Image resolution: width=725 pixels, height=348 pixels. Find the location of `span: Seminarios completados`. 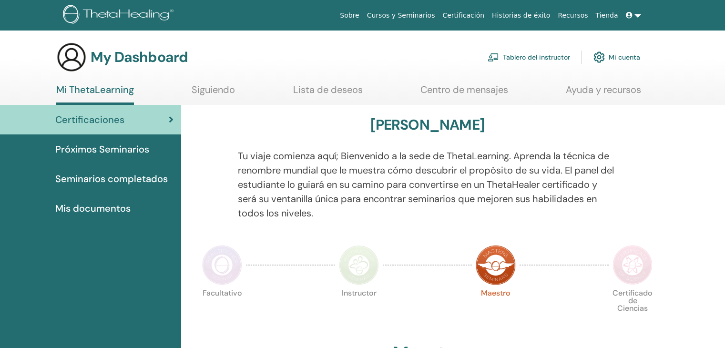

span: Seminarios completados is located at coordinates (111, 179).